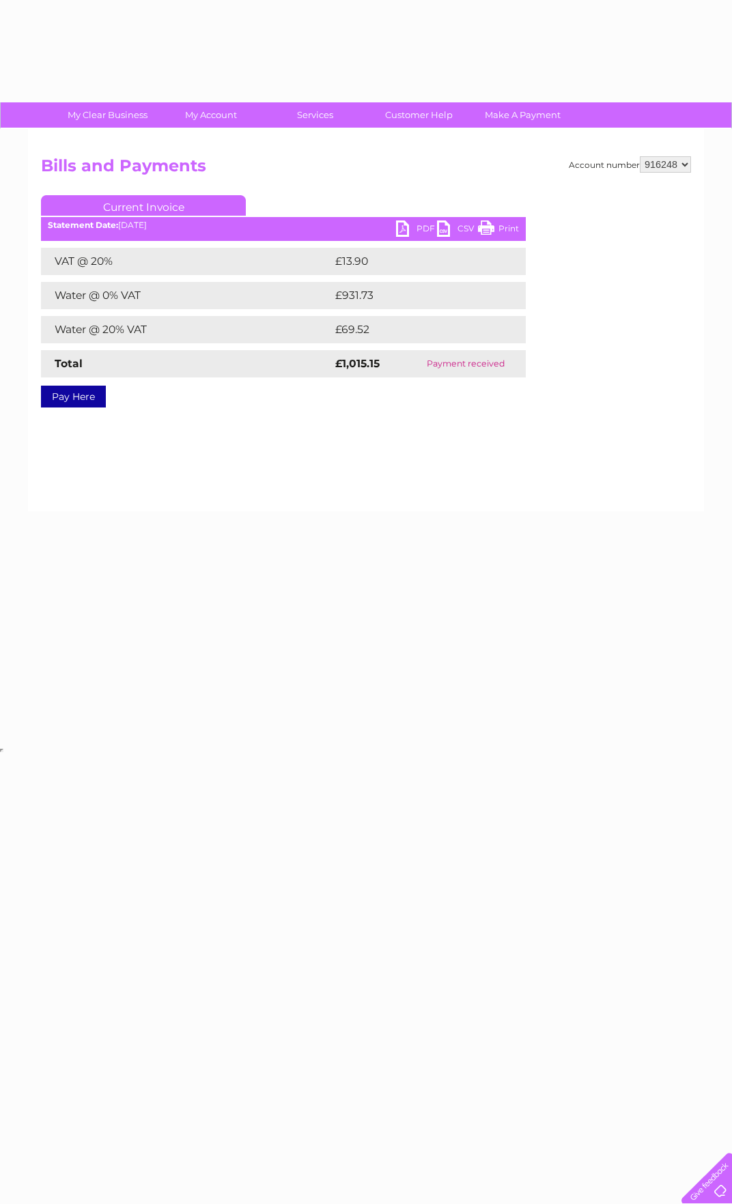  What do you see at coordinates (186, 330) in the screenshot?
I see `td: Water @ 20% VAT` at bounding box center [186, 330].